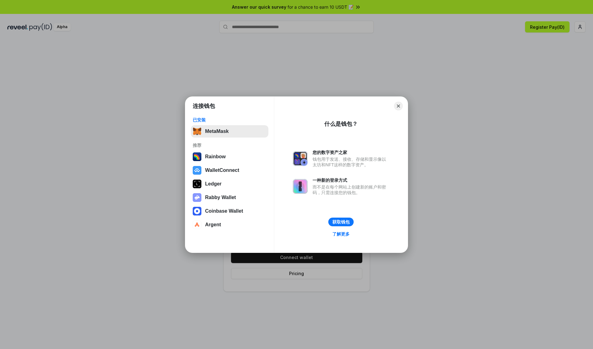 The height and width of the screenshot is (349, 593). I want to click on div: Coinbase Wallet, so click(224, 211).